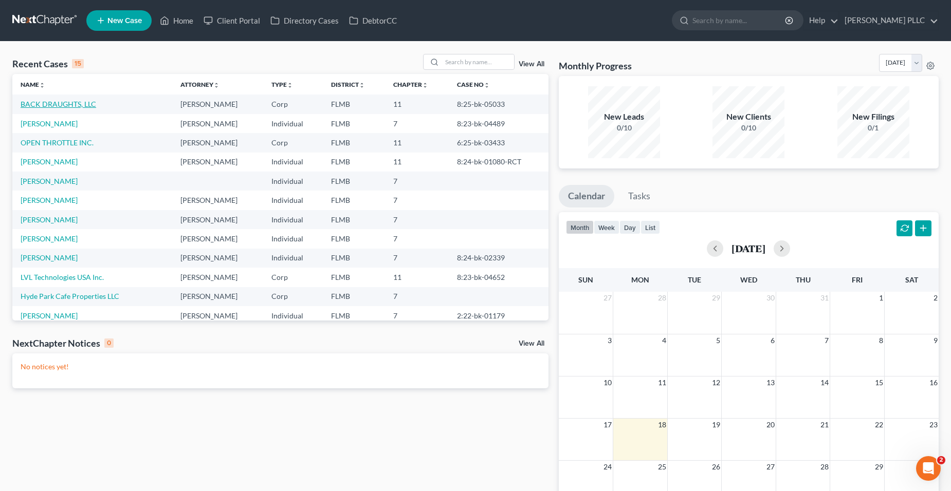 This screenshot has width=951, height=491. What do you see at coordinates (821, 21) in the screenshot?
I see `a: Help` at bounding box center [821, 21].